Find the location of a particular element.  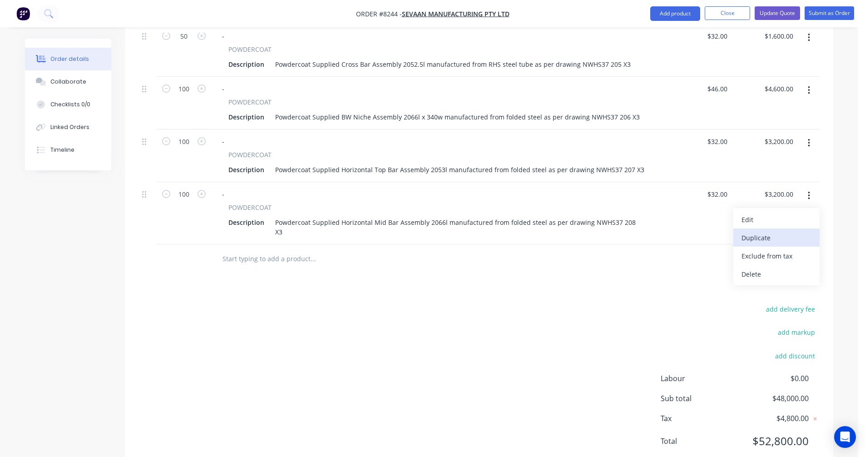

span: $0.00 is located at coordinates (775, 378).